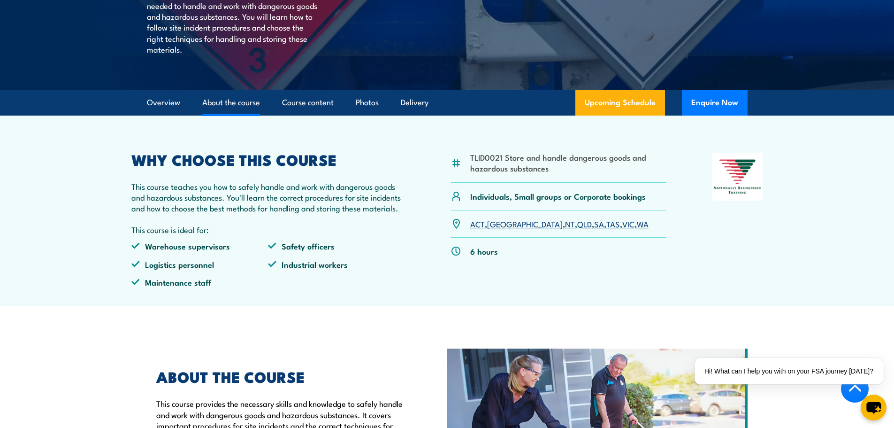 This screenshot has height=428, width=894. What do you see at coordinates (599, 223) in the screenshot?
I see `a: SA` at bounding box center [599, 223].